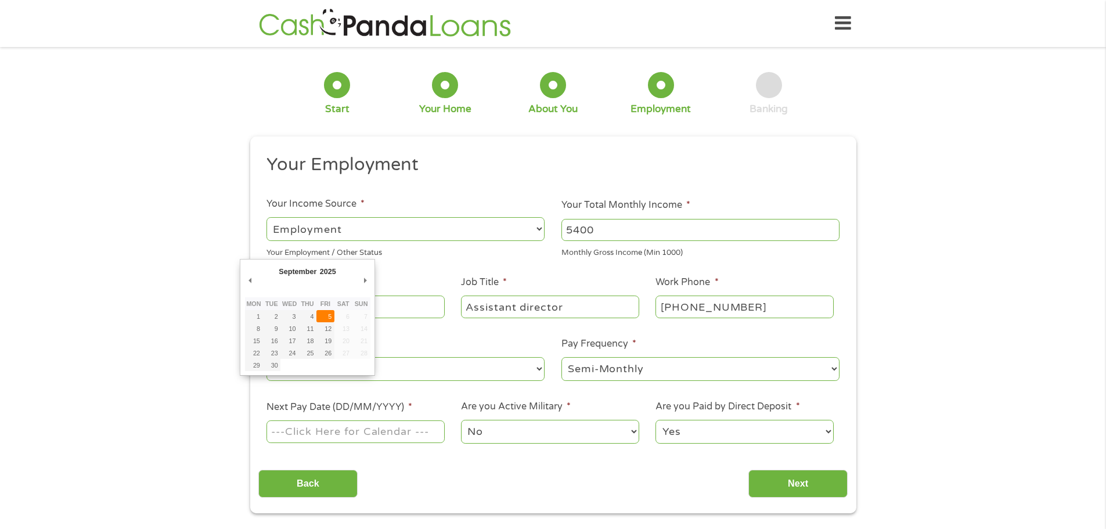 The height and width of the screenshot is (529, 1106). Describe the element at coordinates (445, 109) in the screenshot. I see `div: Your Home` at that location.